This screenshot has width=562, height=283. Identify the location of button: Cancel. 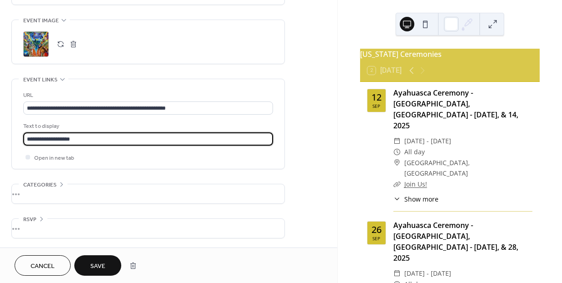
(42, 266).